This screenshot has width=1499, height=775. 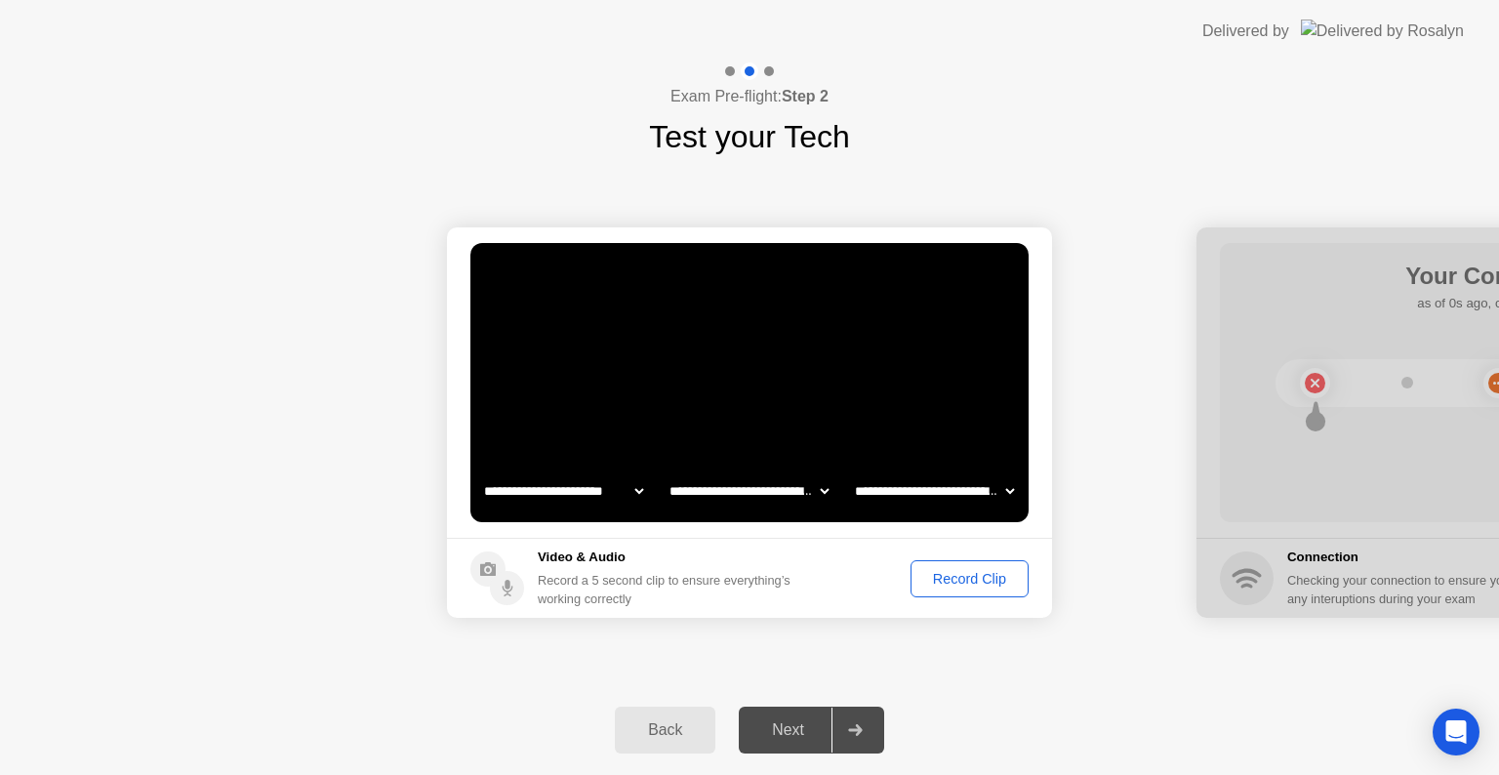 What do you see at coordinates (969, 579) in the screenshot?
I see `button: Record Clip` at bounding box center [969, 579].